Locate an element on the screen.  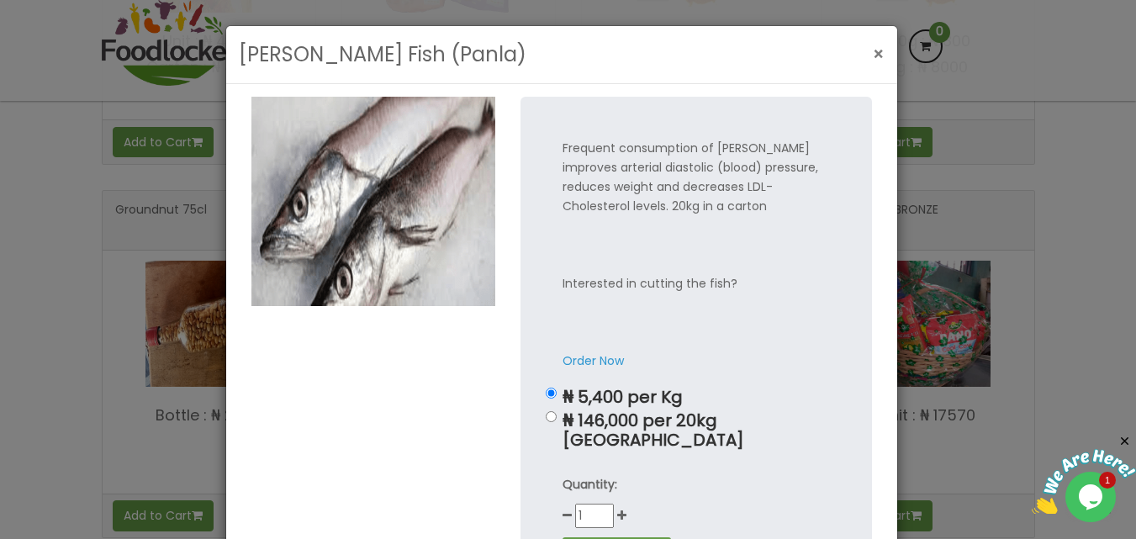
button: Close is located at coordinates (879, 54).